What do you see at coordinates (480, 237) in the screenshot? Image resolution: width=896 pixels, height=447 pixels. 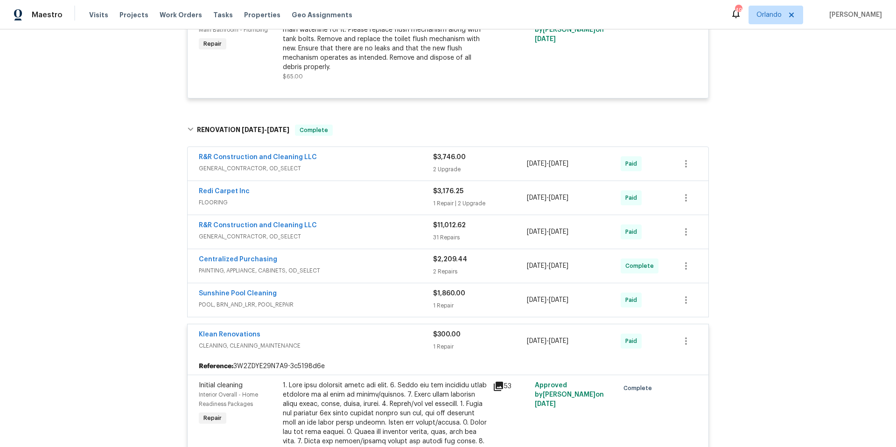 I see `div: 31 Repairs` at bounding box center [480, 237].